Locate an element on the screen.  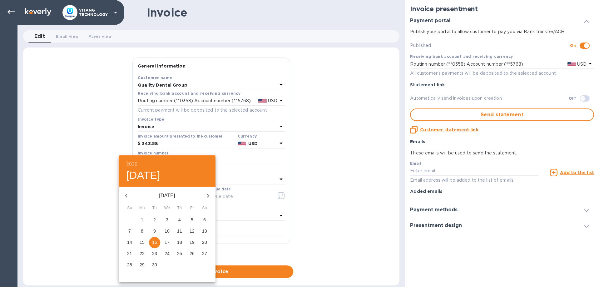
p: 26 is located at coordinates (192, 253).